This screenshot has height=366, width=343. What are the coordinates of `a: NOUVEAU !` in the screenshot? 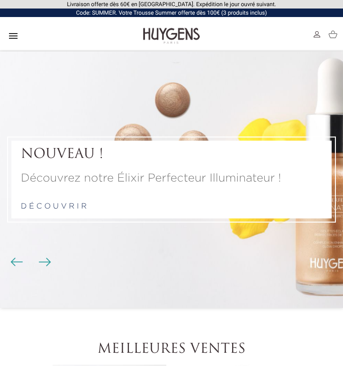 It's located at (171, 155).